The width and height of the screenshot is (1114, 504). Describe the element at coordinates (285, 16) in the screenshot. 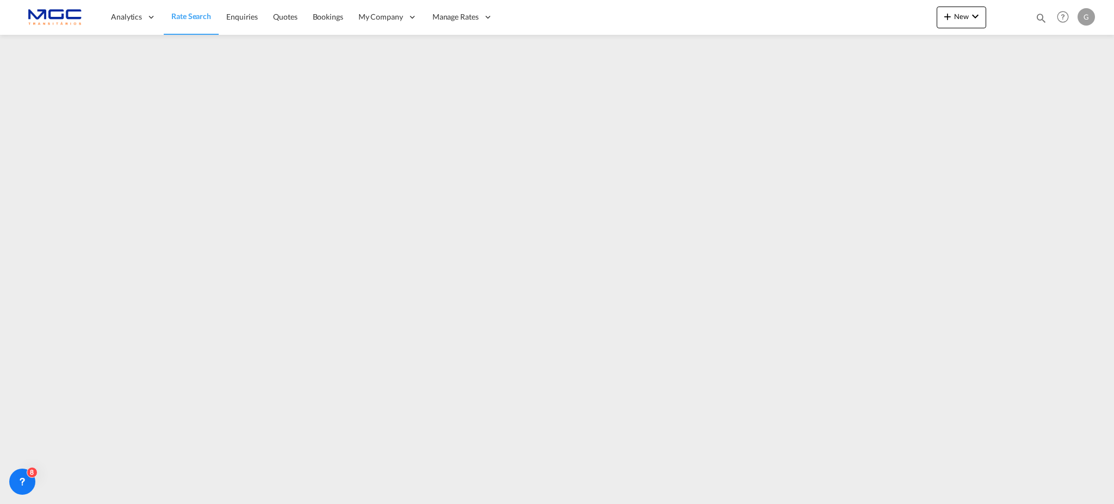

I see `span: Quotes` at that location.